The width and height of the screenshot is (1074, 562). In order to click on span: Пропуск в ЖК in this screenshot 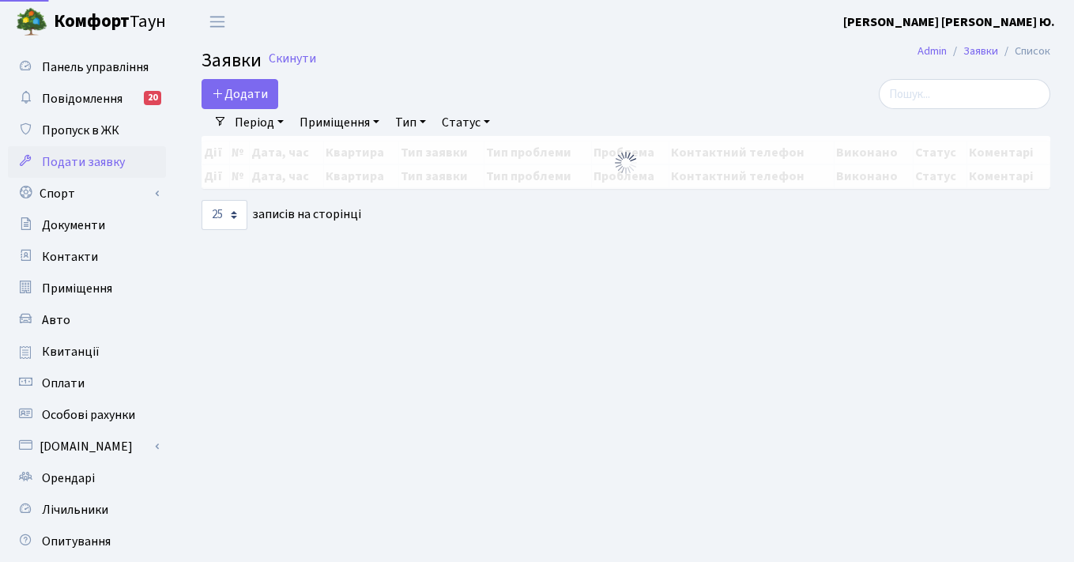, I will do `click(81, 130)`.